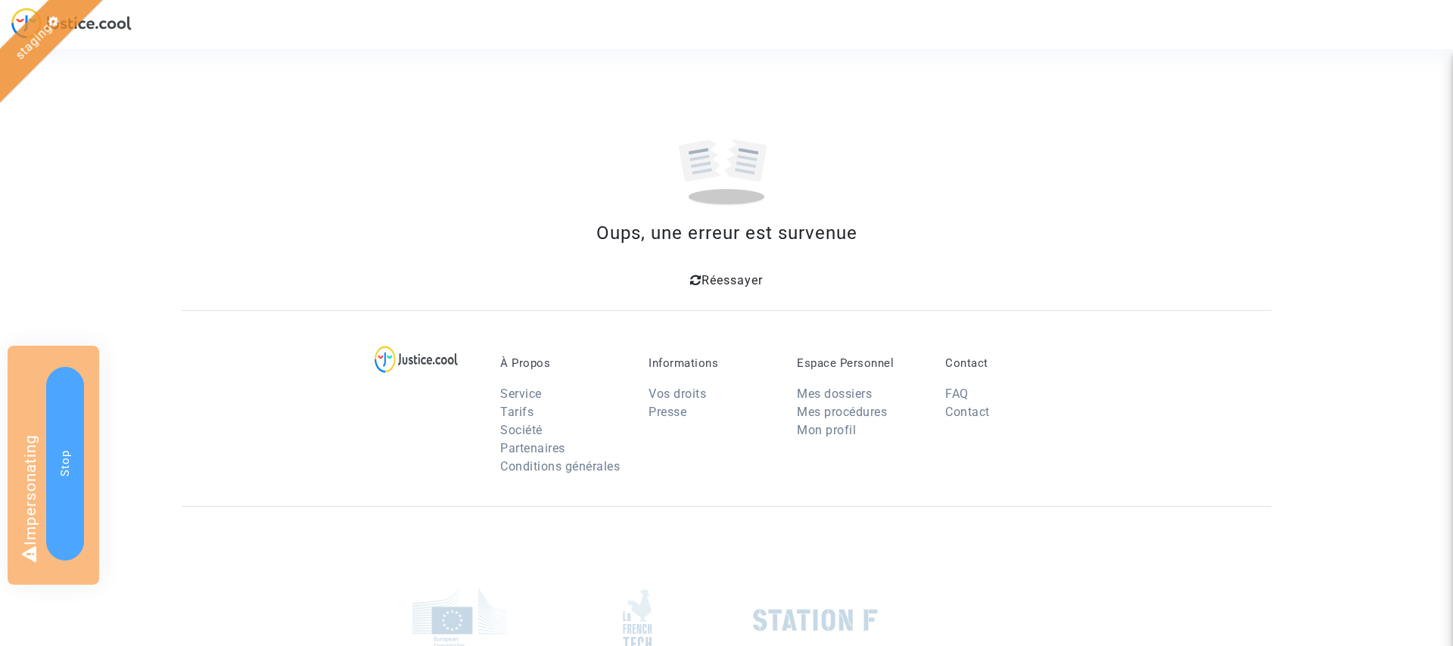 The width and height of the screenshot is (1453, 646). Describe the element at coordinates (71, 23) in the screenshot. I see `img: jc-logo.svg` at that location.